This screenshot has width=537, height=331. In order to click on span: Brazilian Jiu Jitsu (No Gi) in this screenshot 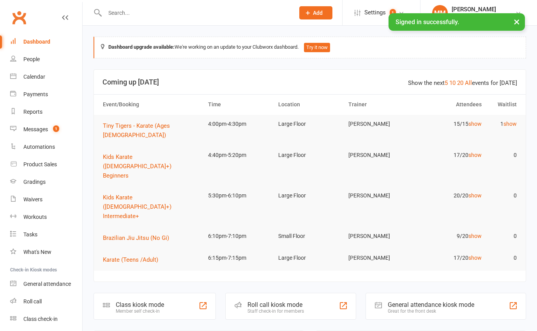, I will do `click(136, 238)`.